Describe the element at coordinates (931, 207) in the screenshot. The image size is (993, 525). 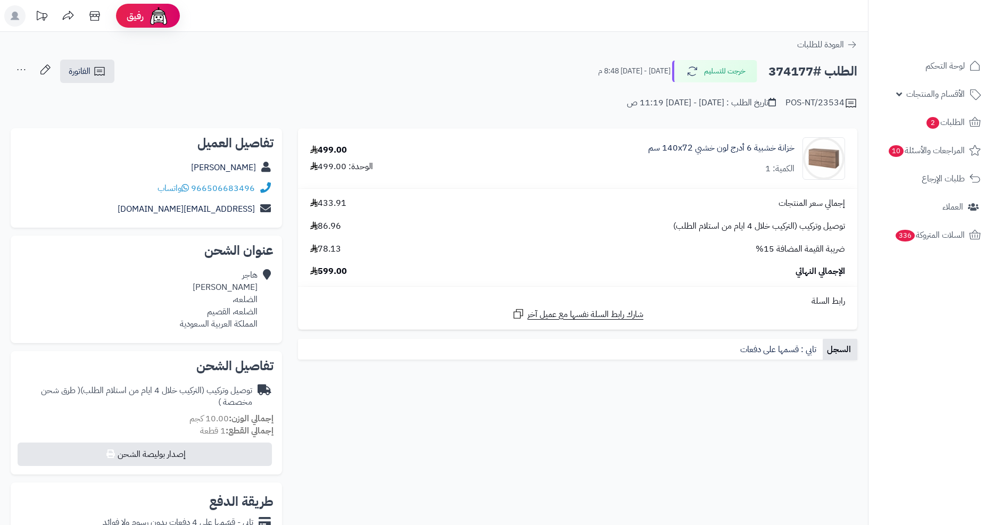
I see `a: العملاء` at that location.